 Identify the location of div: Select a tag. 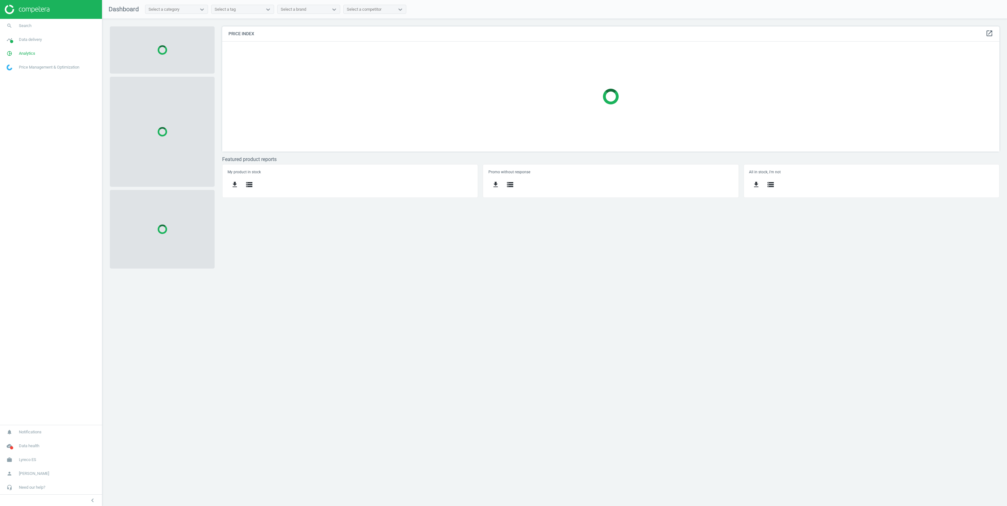
(225, 9).